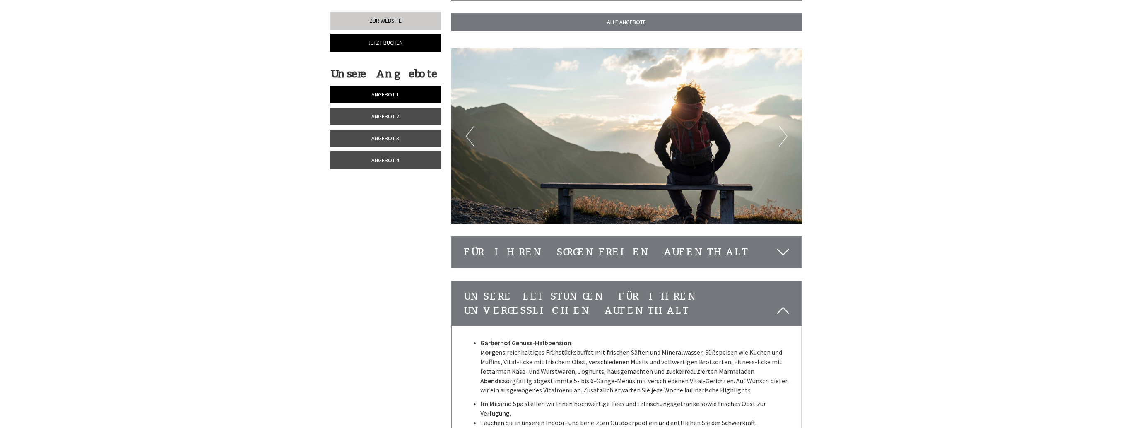 Image resolution: width=1132 pixels, height=428 pixels. I want to click on div: Unsere Angebote, so click(384, 74).